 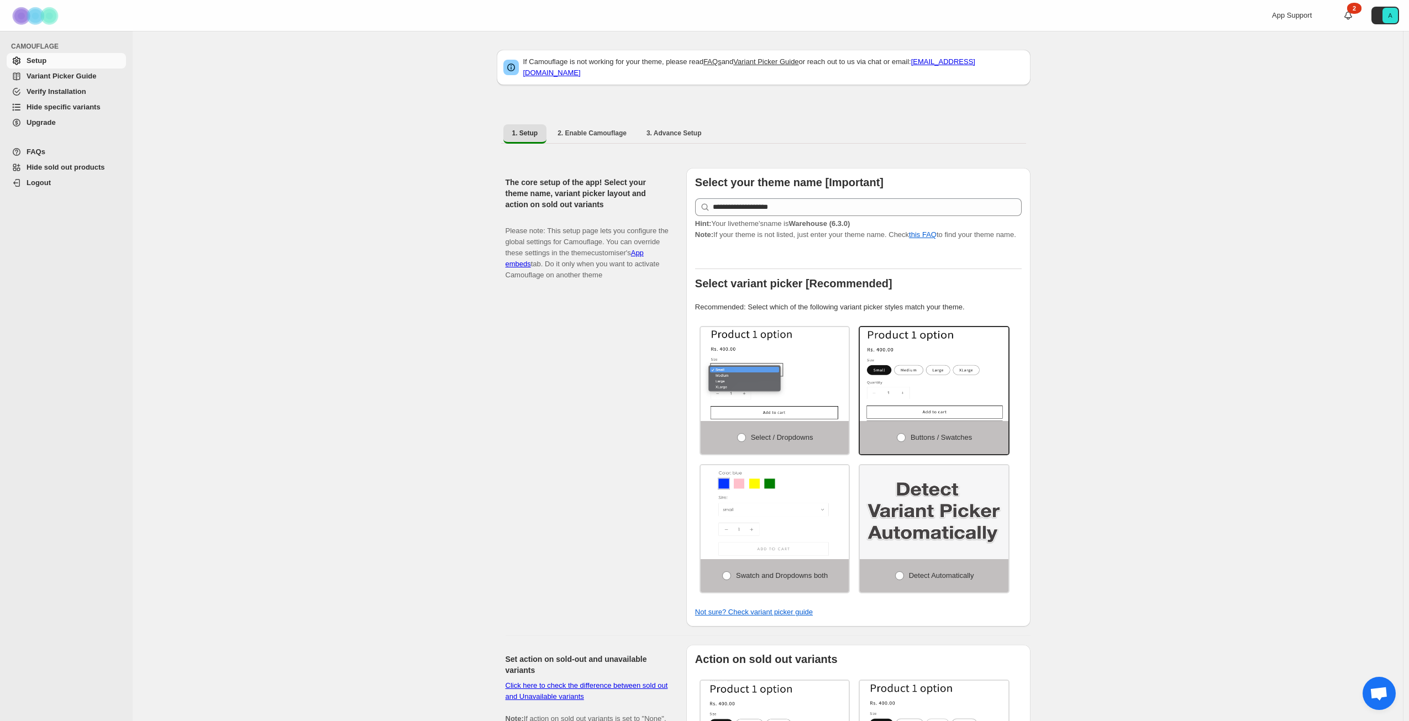 I want to click on span: Hide specific variants, so click(x=64, y=107).